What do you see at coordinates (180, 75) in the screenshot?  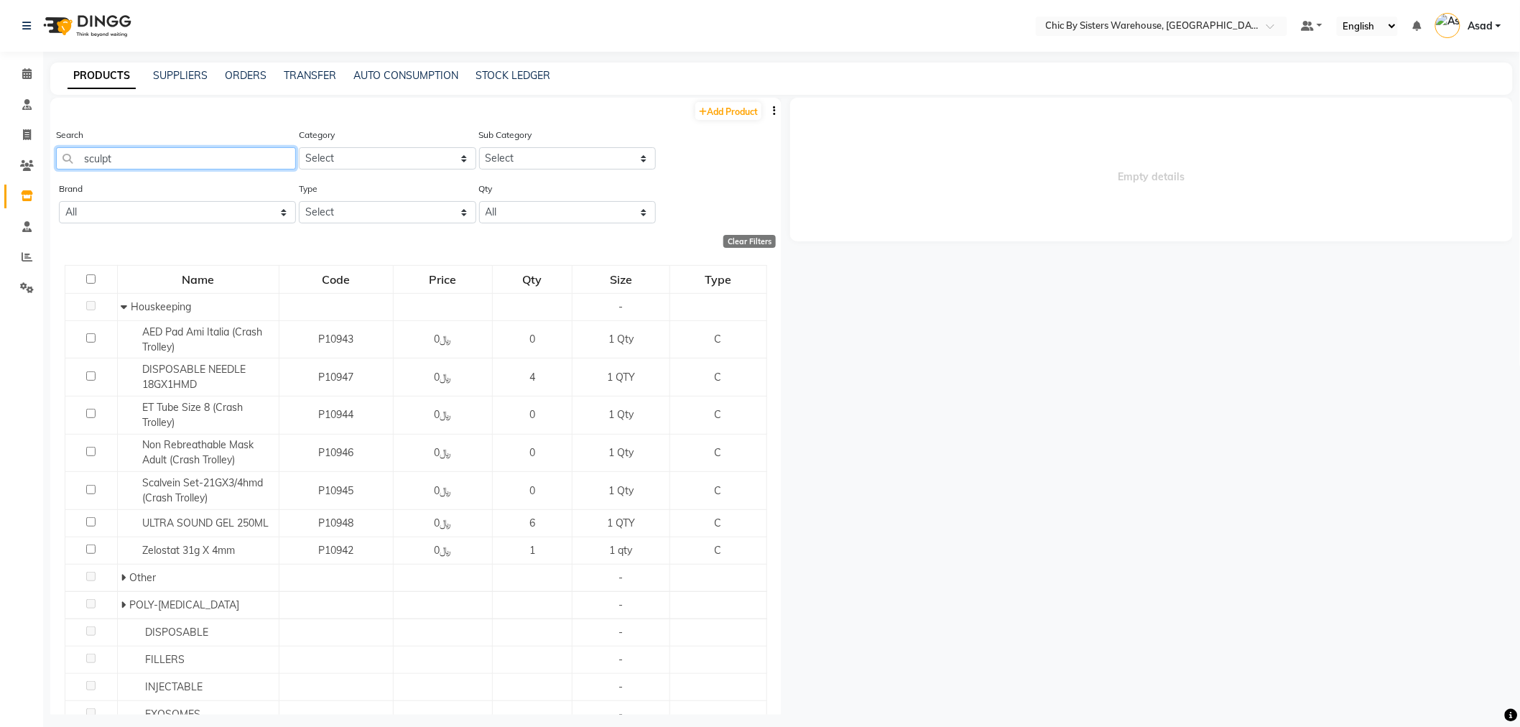 I see `a: SUPPLIERS` at bounding box center [180, 75].